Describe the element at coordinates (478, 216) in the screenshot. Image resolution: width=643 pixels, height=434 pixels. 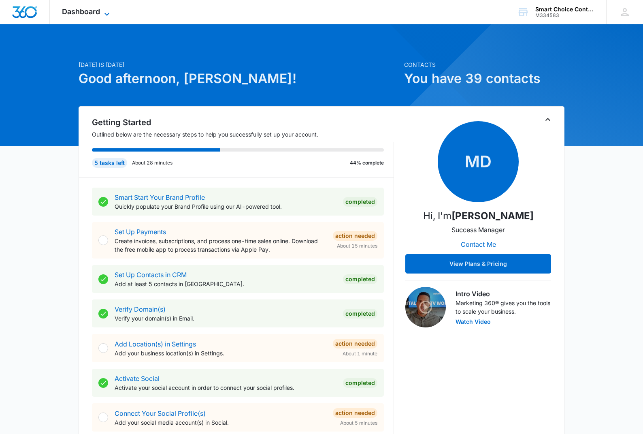
I see `p: Hi, I'm` at that location.